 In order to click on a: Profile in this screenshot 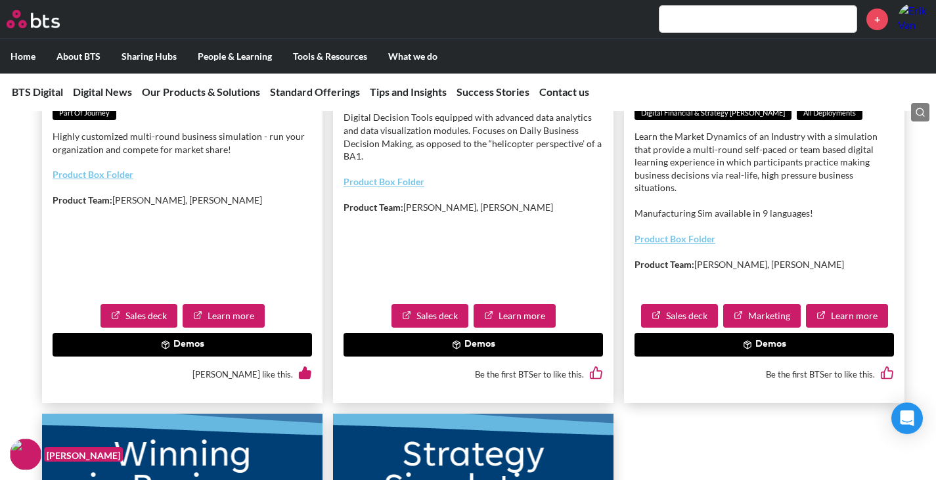, I will do `click(914, 19)`.